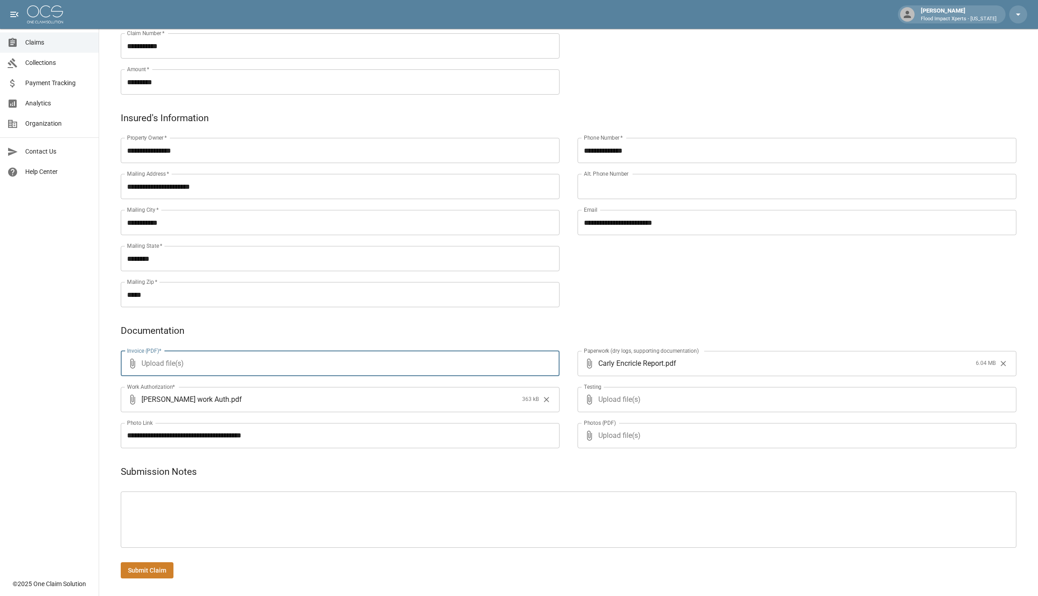 The width and height of the screenshot is (1038, 596). Describe the element at coordinates (148, 173) in the screenshot. I see `label: Mailing Address` at that location.